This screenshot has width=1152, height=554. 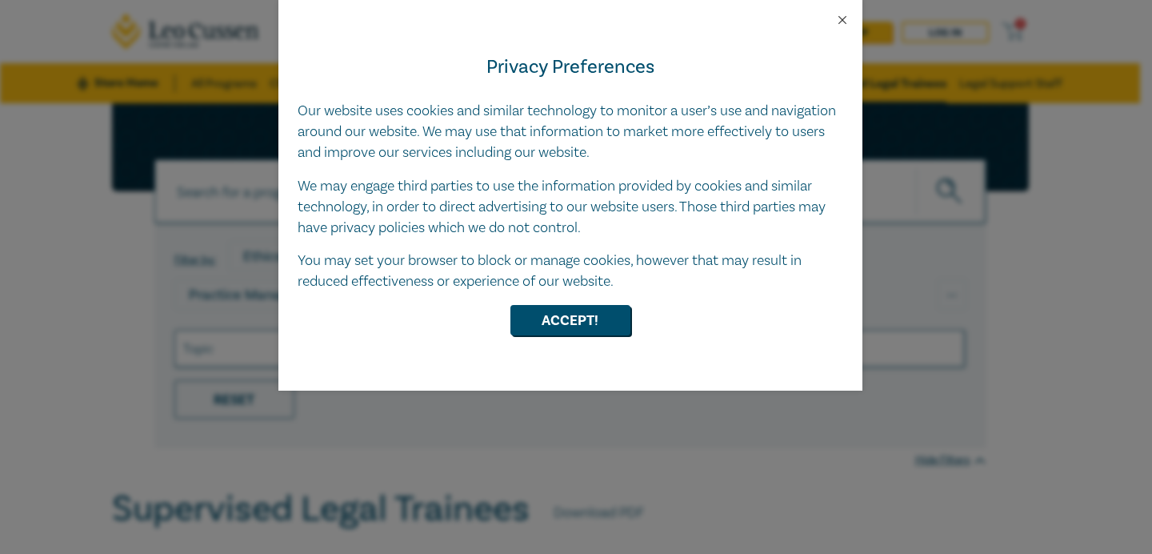 What do you see at coordinates (570, 207) in the screenshot?
I see `p: We may engage third parties to use the information provided by cookies and similar technology, in...` at bounding box center [570, 207].